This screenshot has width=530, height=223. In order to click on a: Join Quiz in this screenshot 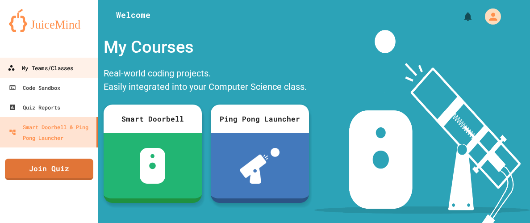, I will do `click(49, 169)`.